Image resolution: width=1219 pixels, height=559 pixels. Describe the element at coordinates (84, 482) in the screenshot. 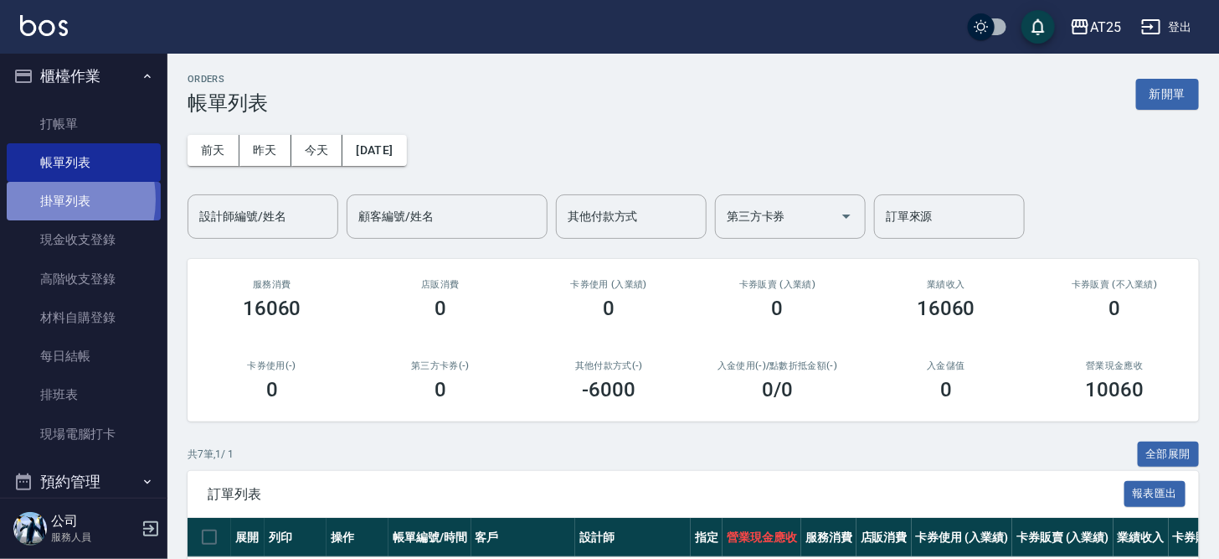

I see `button: 預約管理` at that location.